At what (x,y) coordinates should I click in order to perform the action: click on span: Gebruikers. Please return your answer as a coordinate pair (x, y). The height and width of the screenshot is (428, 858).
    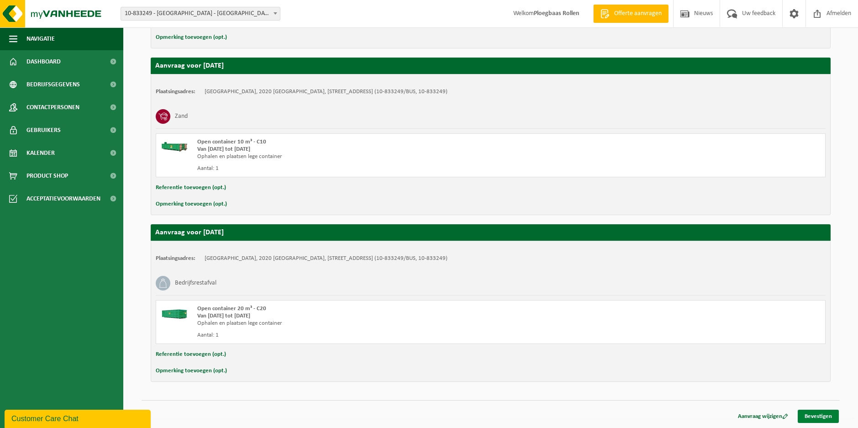
    Looking at the image, I should click on (43, 130).